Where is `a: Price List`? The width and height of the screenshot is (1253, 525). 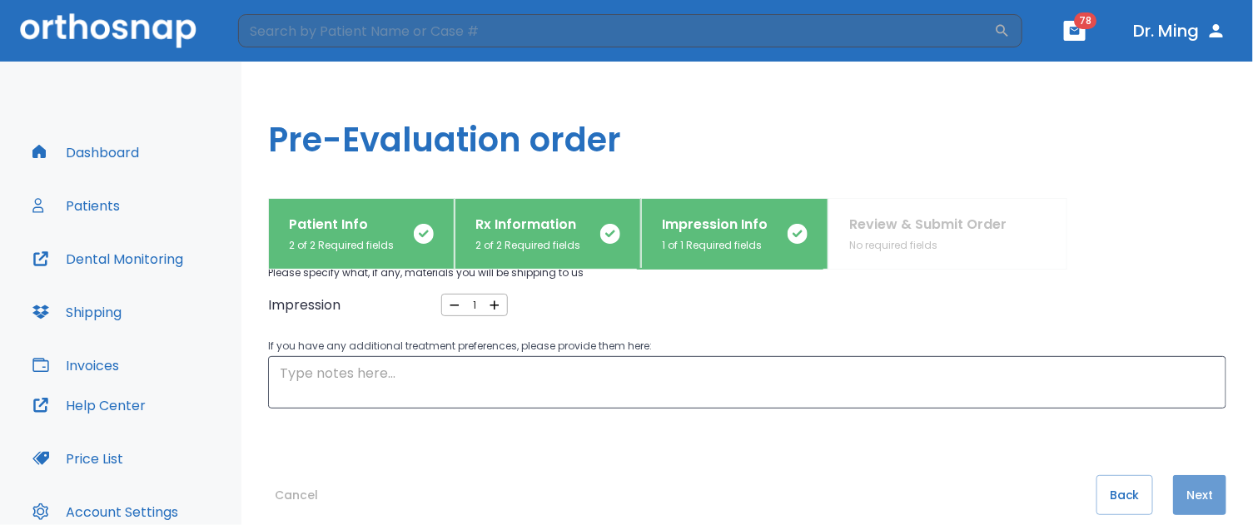 a: Price List is located at coordinates (77, 459).